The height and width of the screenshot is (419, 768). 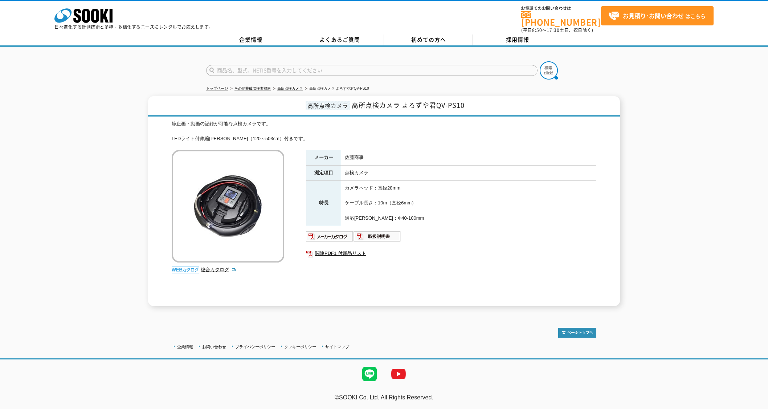 What do you see at coordinates (328, 105) in the screenshot?
I see `span: 高所点検カメラ` at bounding box center [328, 105].